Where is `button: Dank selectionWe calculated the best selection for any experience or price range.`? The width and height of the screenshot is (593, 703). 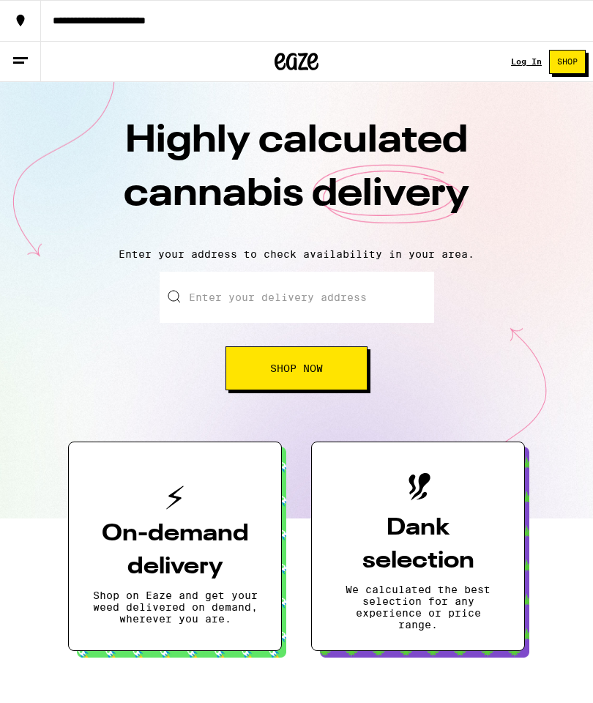
button: Dank selectionWe calculated the best selection for any experience or price range. is located at coordinates (418, 546).